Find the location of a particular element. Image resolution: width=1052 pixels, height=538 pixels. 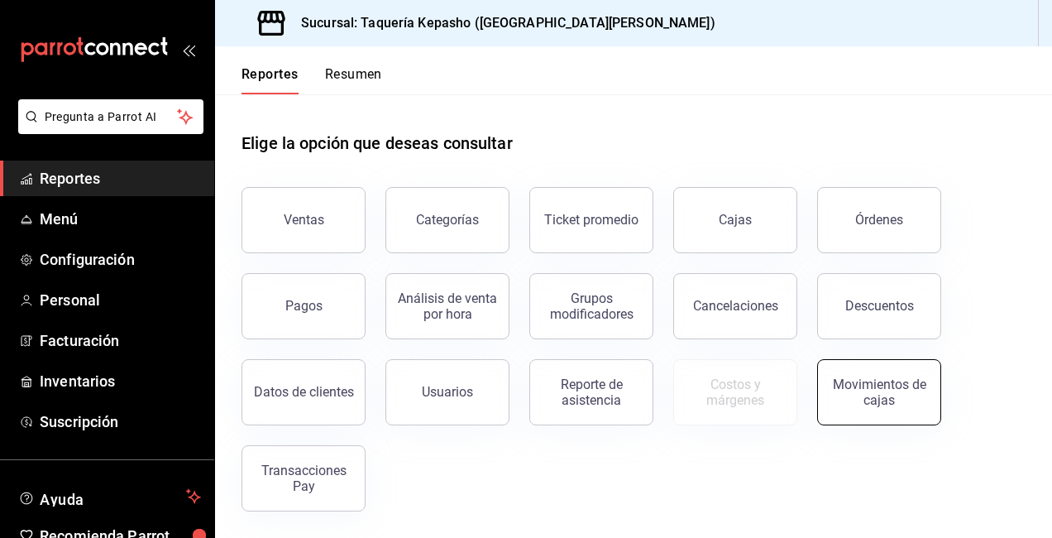

button: Ventas is located at coordinates (304, 220).